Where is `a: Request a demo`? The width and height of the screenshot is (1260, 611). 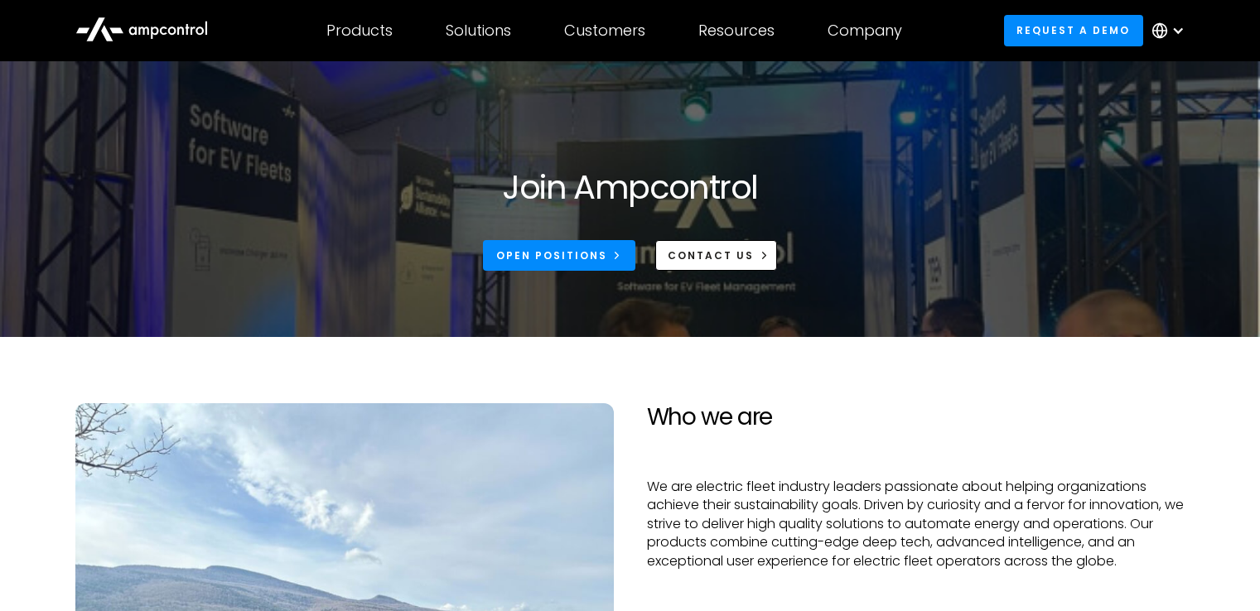 a: Request a demo is located at coordinates (1074, 30).